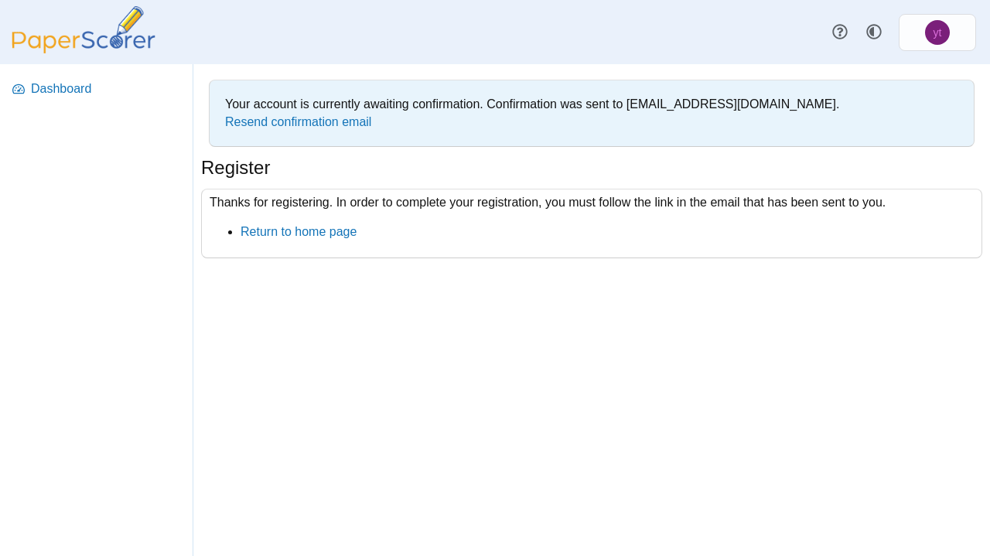  What do you see at coordinates (84, 29) in the screenshot?
I see `img: PaperScorer` at bounding box center [84, 29].